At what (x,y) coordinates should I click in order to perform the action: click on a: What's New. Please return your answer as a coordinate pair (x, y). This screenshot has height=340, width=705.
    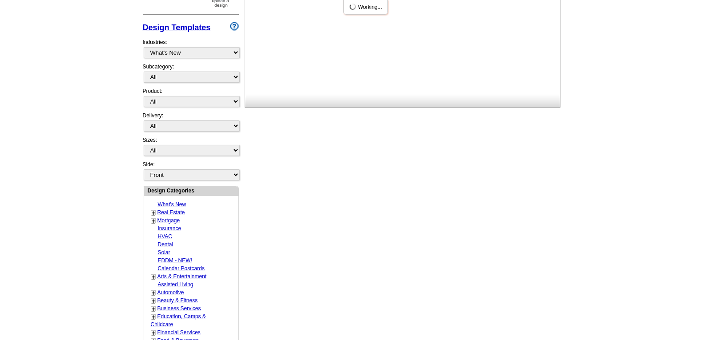
    Looking at the image, I should click on (172, 205).